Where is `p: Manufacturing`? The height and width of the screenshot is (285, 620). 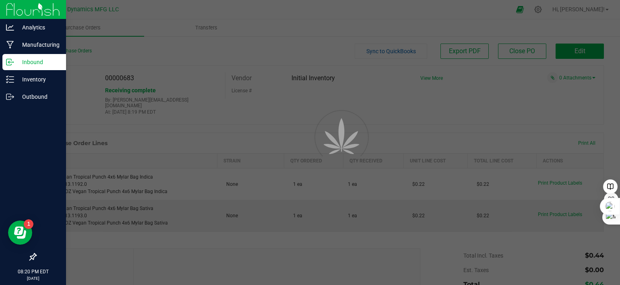
p: Manufacturing is located at coordinates (38, 45).